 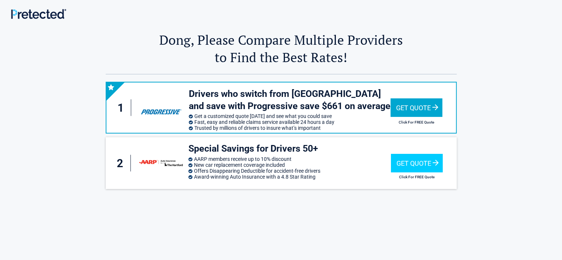 I want to click on li: Fast, easy and reliable claims service available 24 hours a day, so click(x=290, y=122).